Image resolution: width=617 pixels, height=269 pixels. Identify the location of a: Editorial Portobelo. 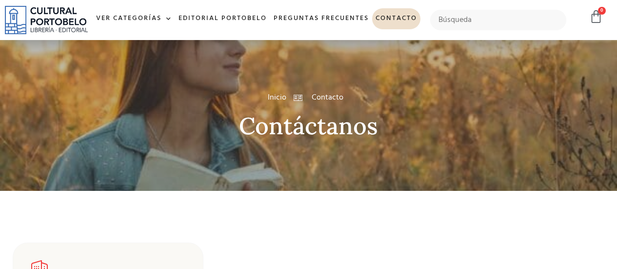
(222, 19).